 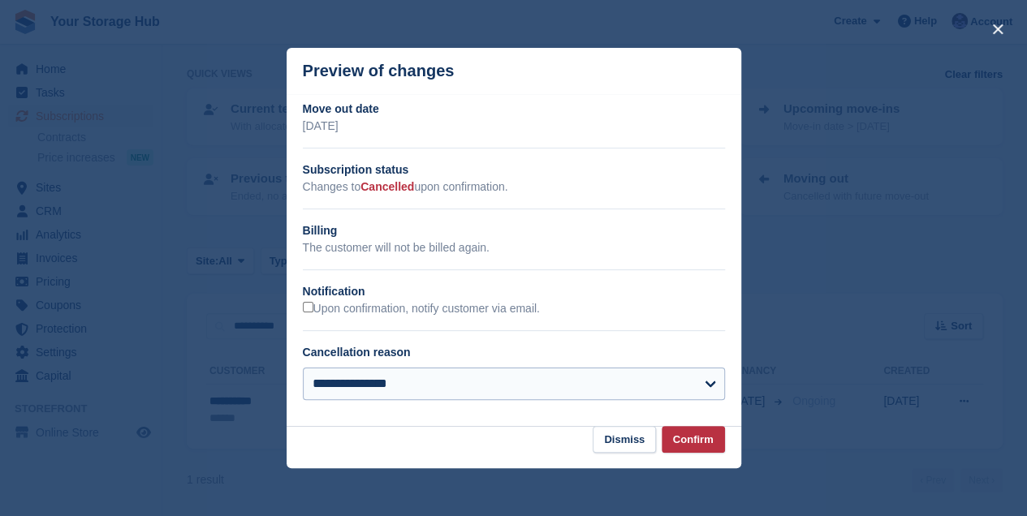 What do you see at coordinates (421, 309) in the screenshot?
I see `label: Upon confirmation, notify customer via email.` at bounding box center [421, 309].